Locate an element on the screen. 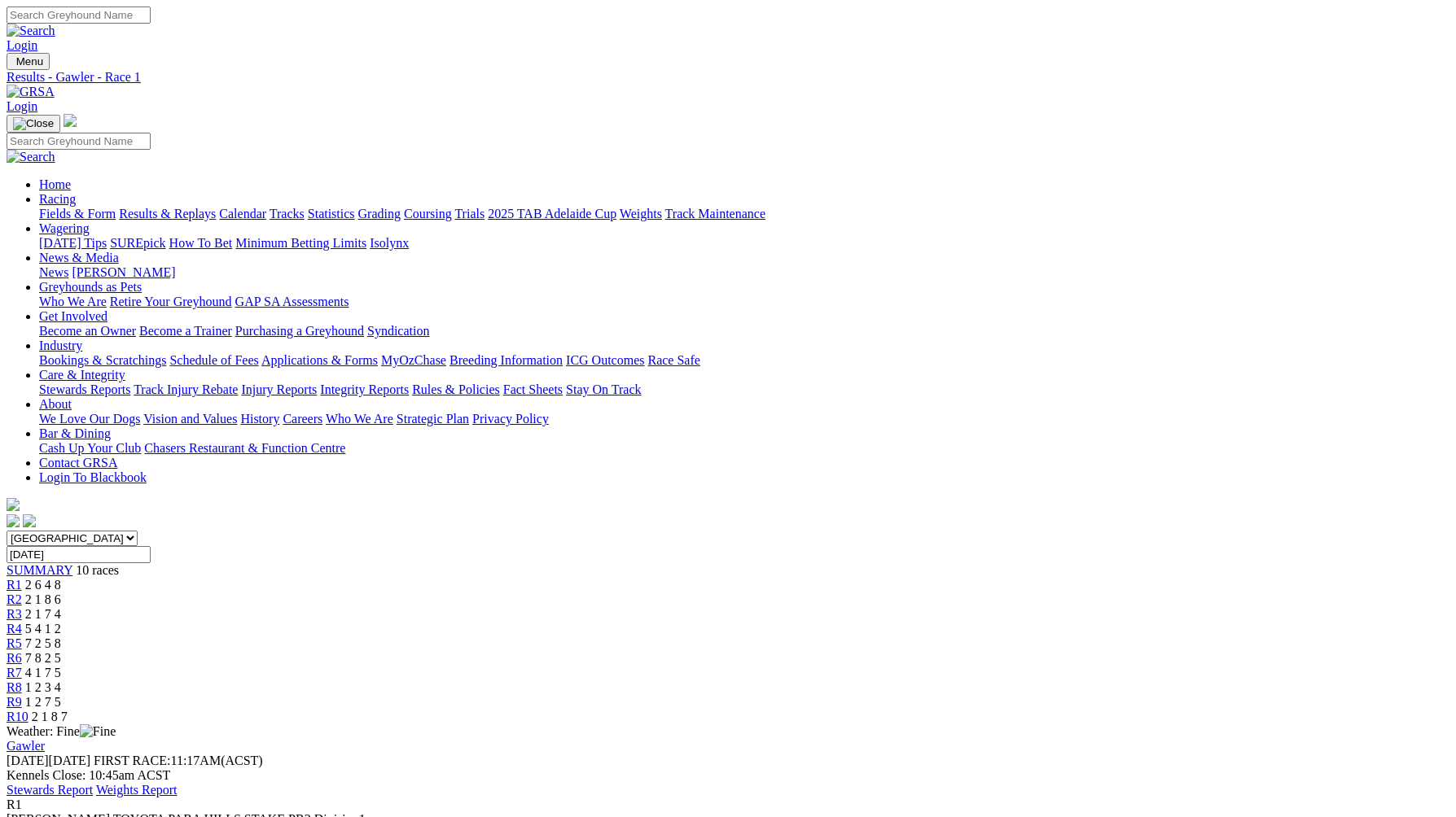 Image resolution: width=1456 pixels, height=817 pixels. div: News & Media is located at coordinates (744, 273).